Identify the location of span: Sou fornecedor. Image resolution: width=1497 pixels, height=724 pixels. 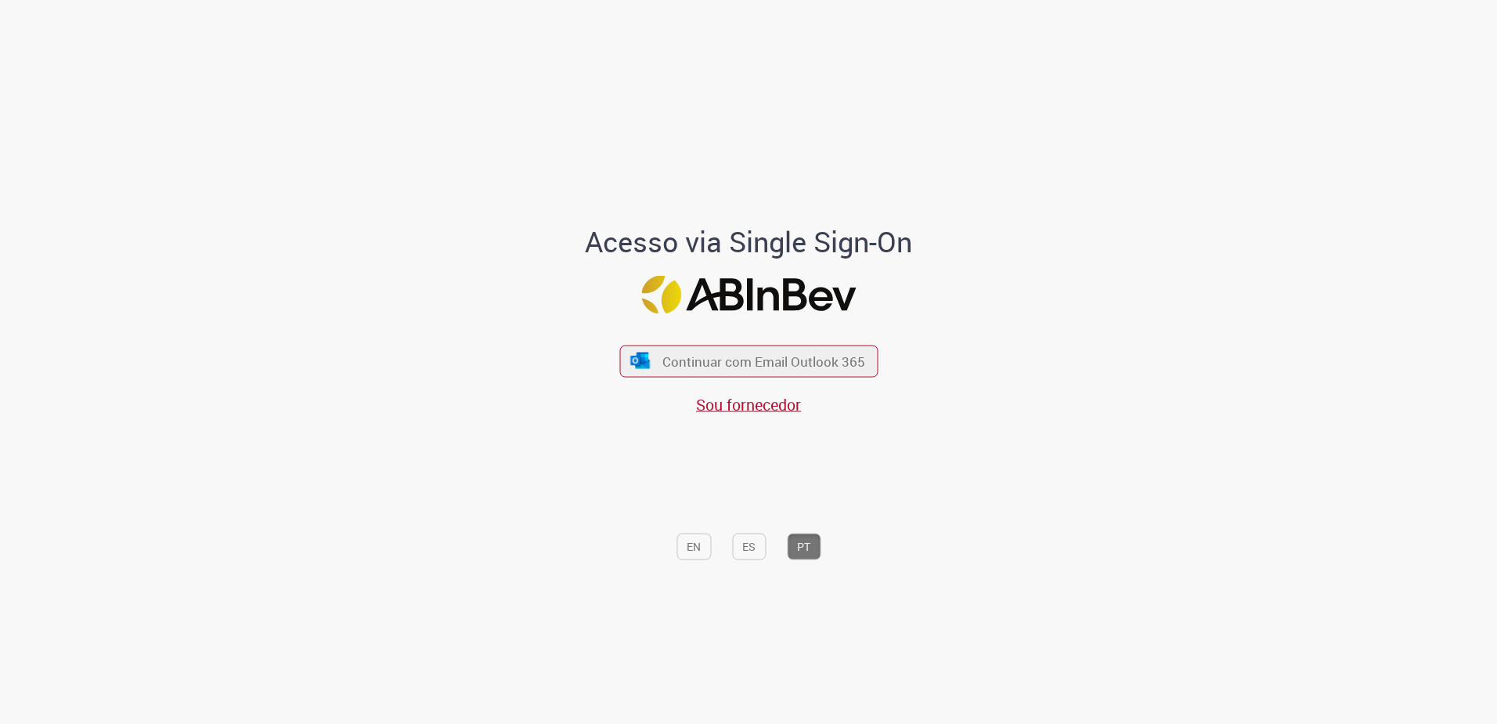
(749, 404).